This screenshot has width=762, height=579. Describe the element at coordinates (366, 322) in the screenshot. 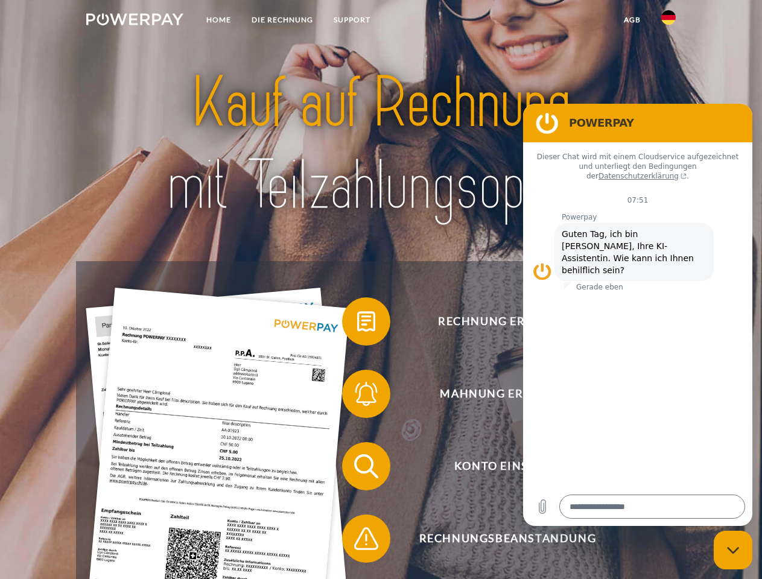

I see `img: qb_bill.svg` at that location.